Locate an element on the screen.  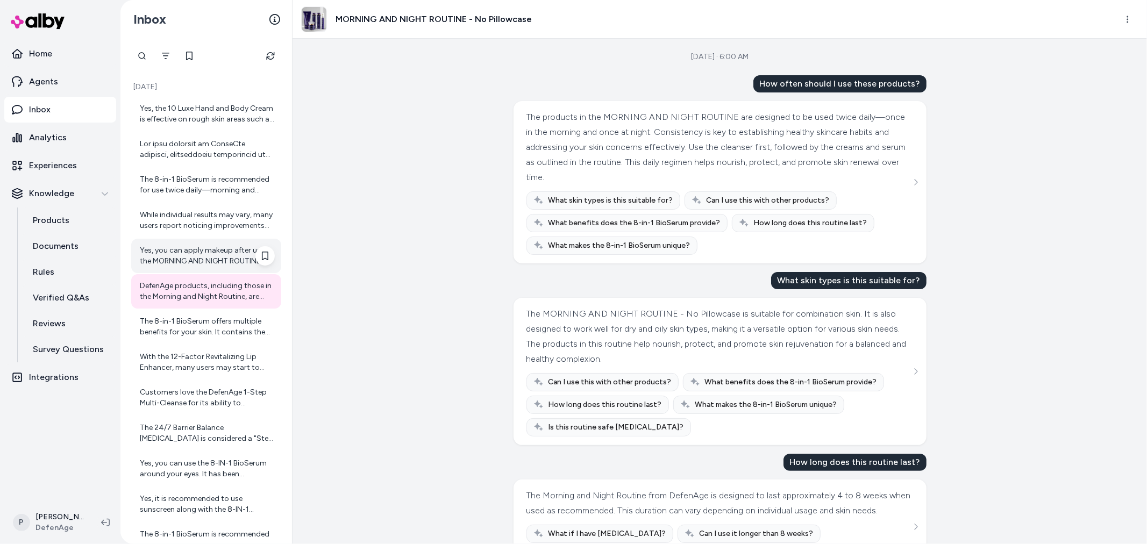
a: Experiences is located at coordinates (60, 166).